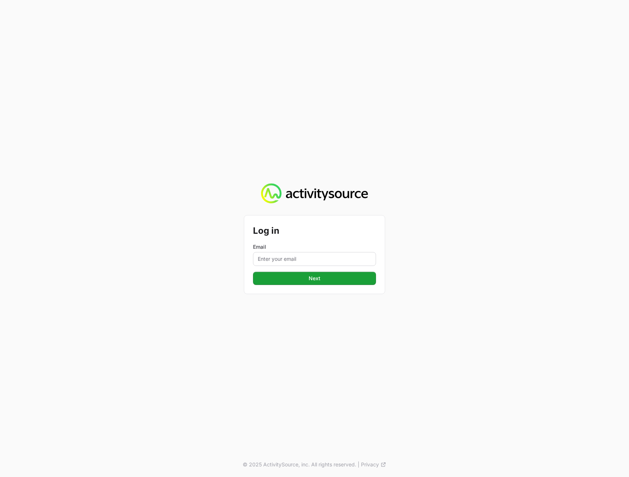  Describe the element at coordinates (314, 279) in the screenshot. I see `span: Next` at that location.